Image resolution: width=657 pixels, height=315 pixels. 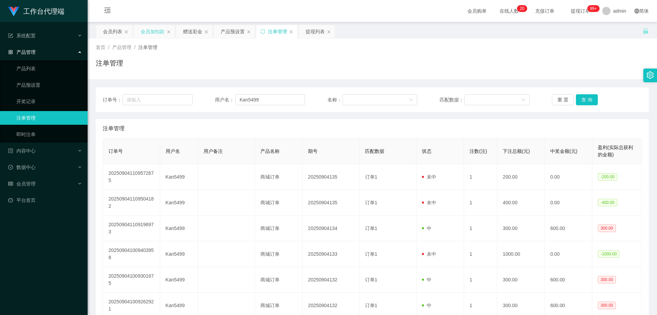 I want to click on a: 注单管理, so click(x=49, y=118).